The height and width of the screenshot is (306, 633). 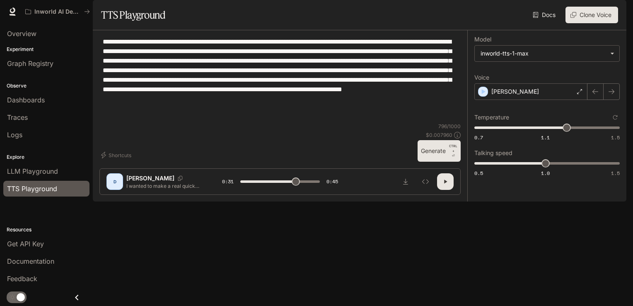 I want to click on span: 0.7, so click(x=479, y=137).